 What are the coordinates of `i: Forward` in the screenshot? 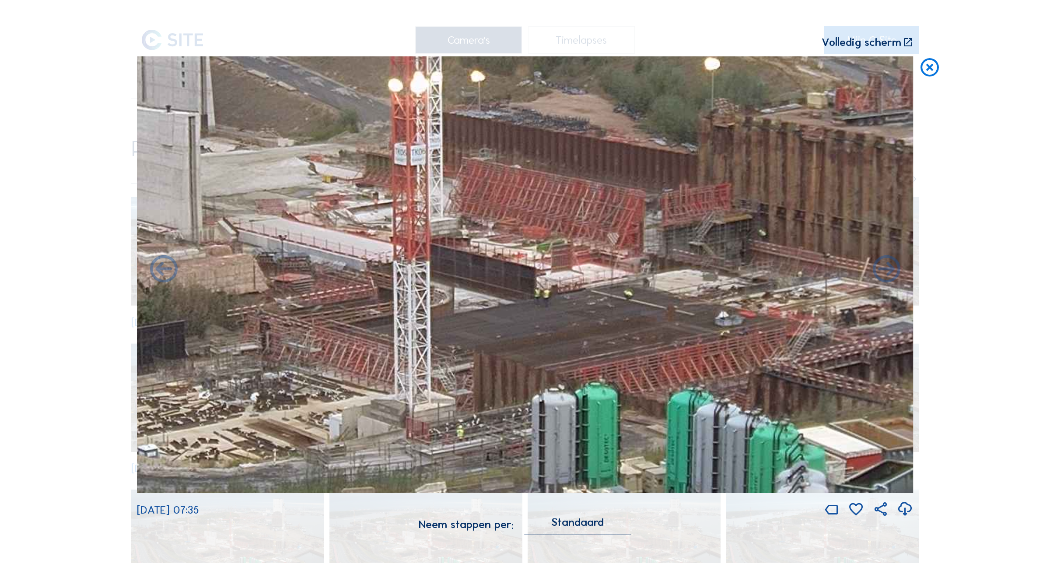 It's located at (164, 270).